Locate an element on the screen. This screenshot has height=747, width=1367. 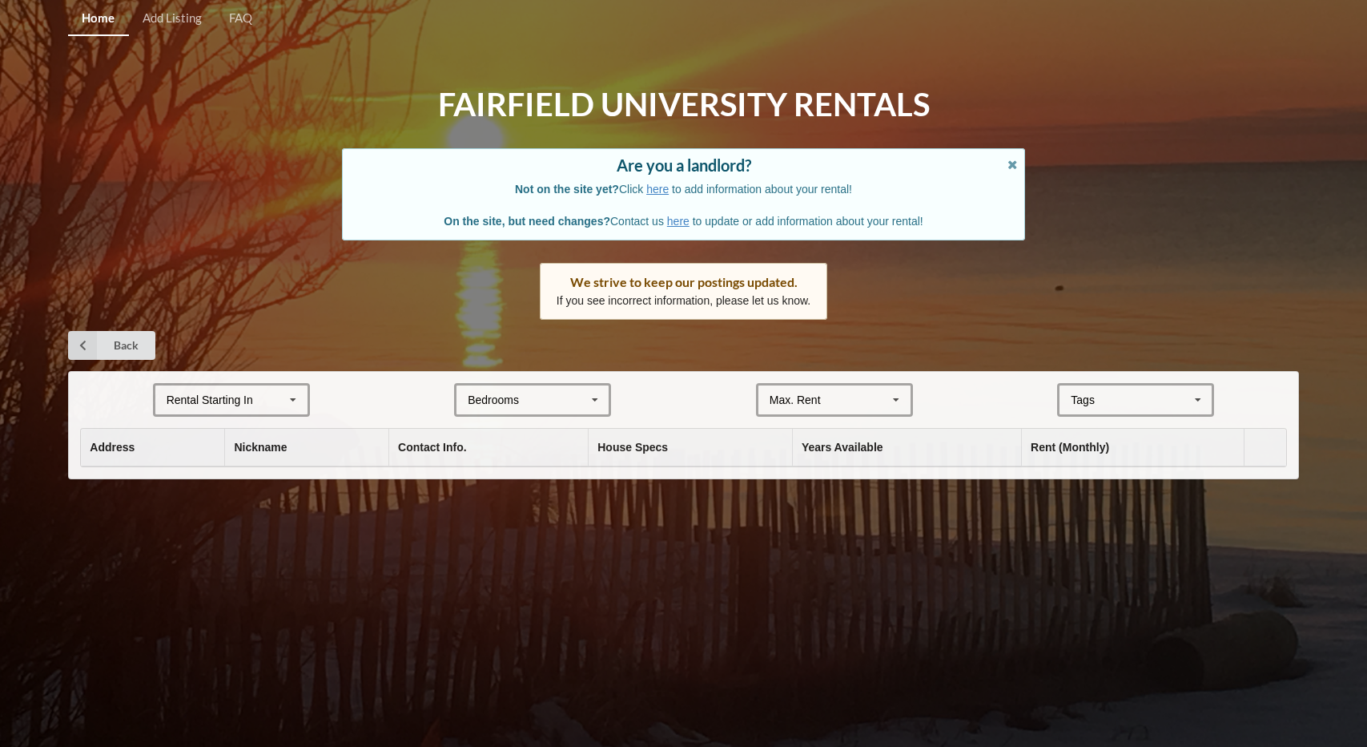
a: Add Listing is located at coordinates (172, 18).